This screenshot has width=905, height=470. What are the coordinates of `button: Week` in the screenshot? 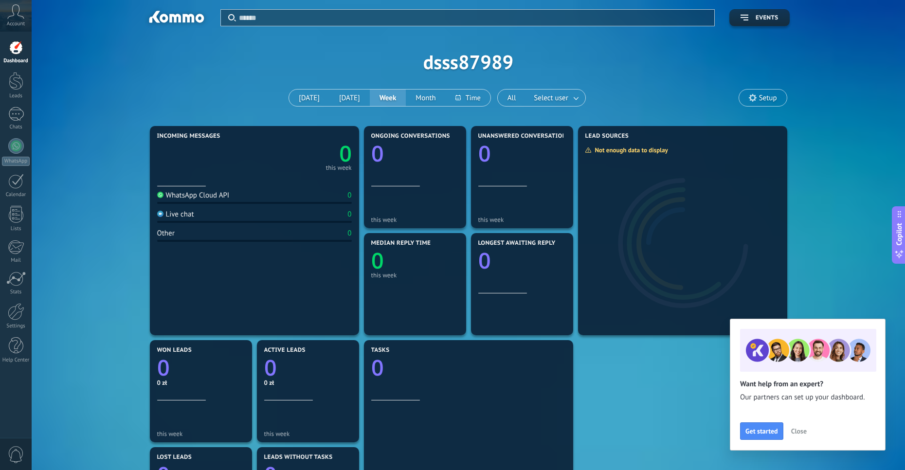 It's located at (388, 98).